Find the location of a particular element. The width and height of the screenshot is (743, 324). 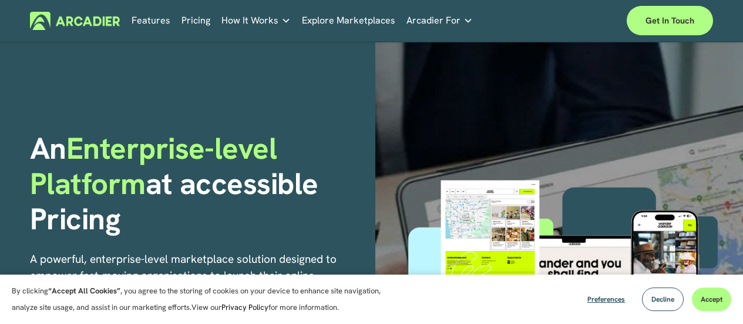

span: Preferences is located at coordinates (606, 299).